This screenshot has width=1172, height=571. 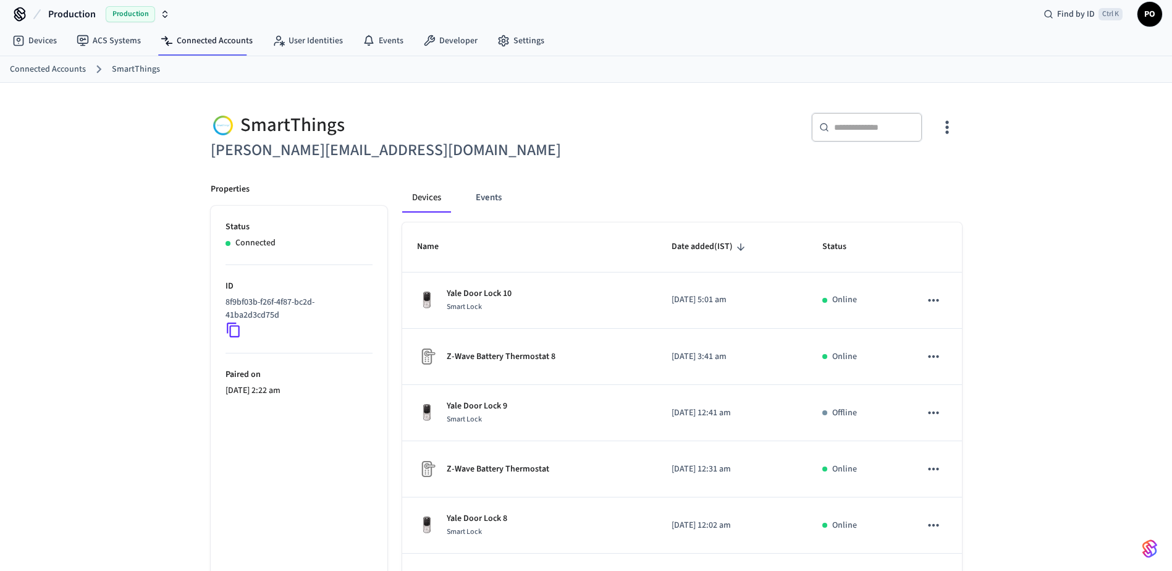 What do you see at coordinates (1111, 14) in the screenshot?
I see `span: Ctrl K` at bounding box center [1111, 14].